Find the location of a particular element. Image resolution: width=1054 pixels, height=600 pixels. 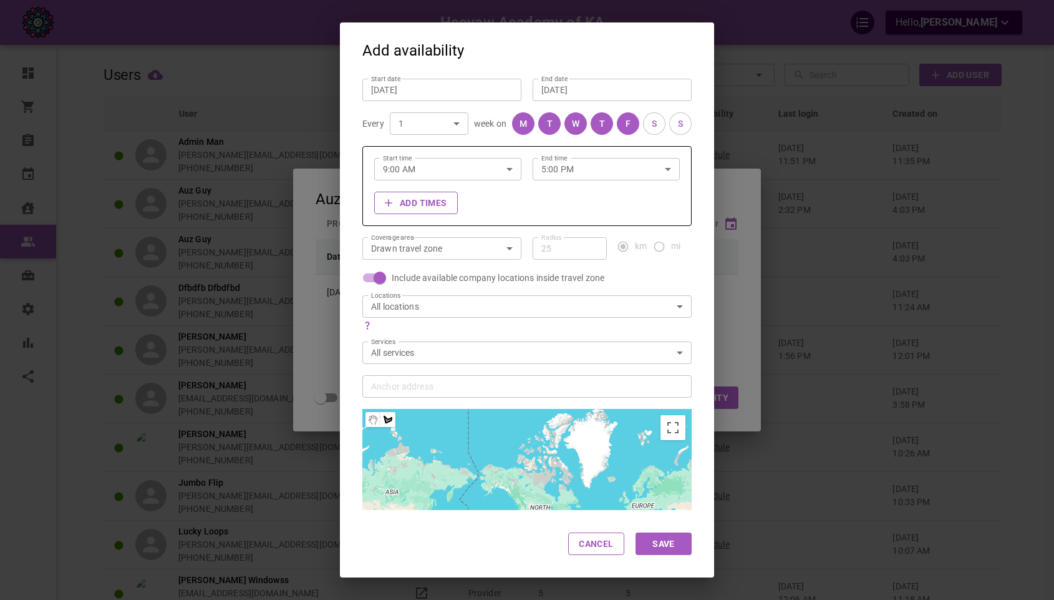

div: All services is located at coordinates (527, 353).